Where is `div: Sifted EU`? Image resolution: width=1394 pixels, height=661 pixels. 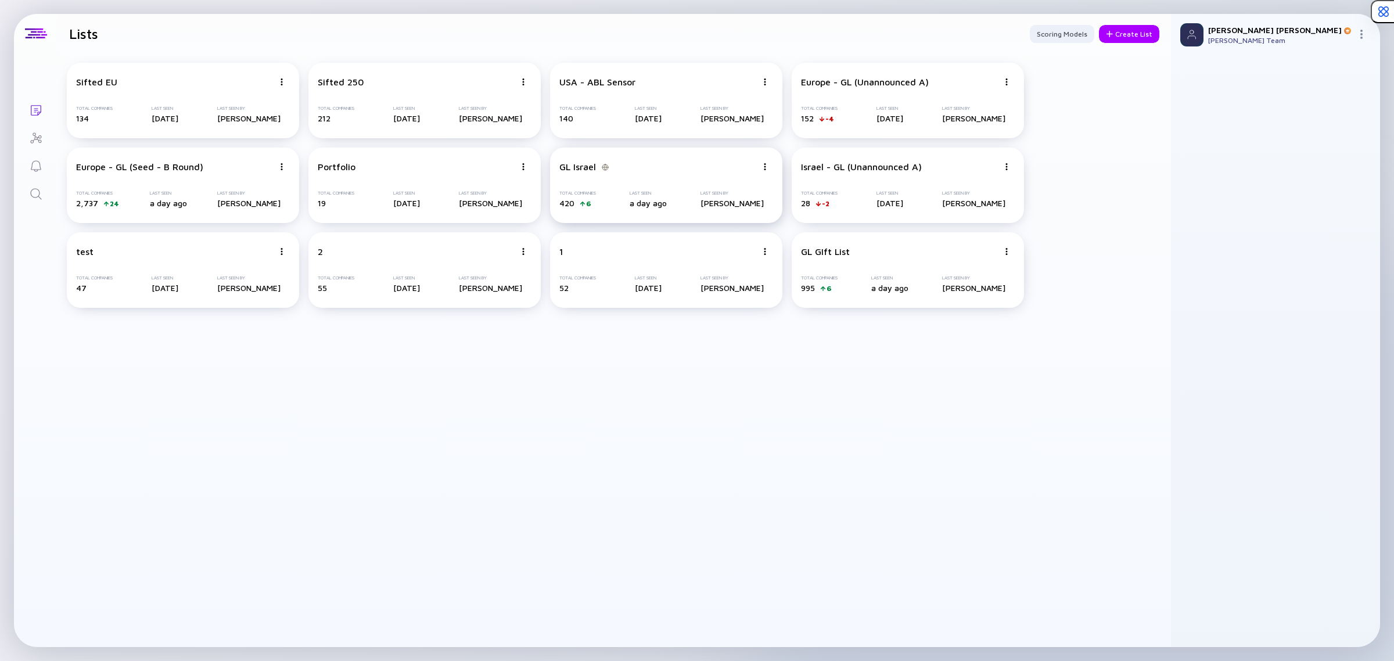
div: Sifted EU is located at coordinates (96, 82).